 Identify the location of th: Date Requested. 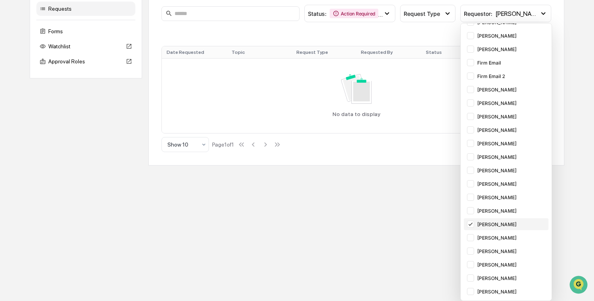
(194, 52).